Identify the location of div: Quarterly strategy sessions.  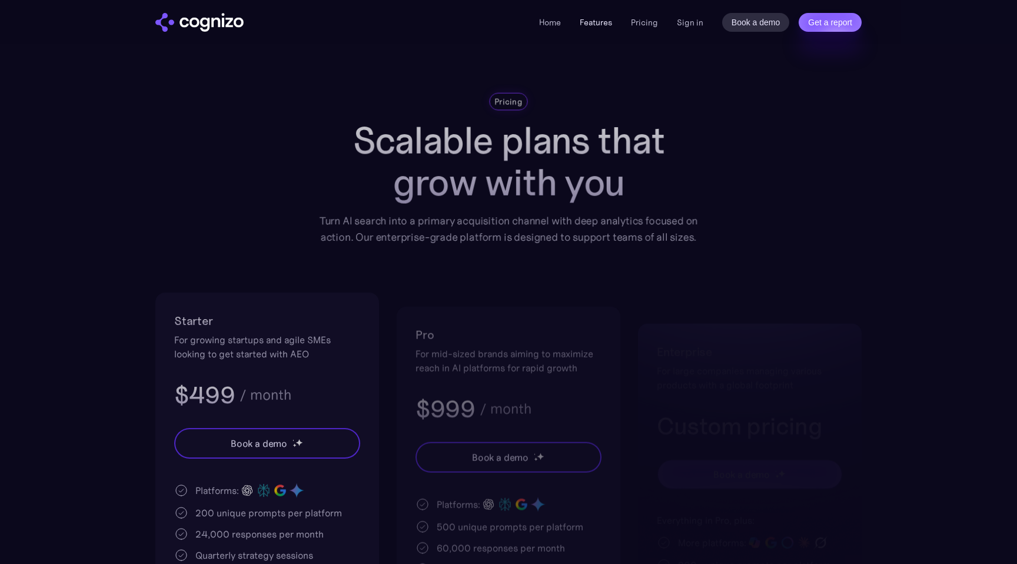
(254, 555).